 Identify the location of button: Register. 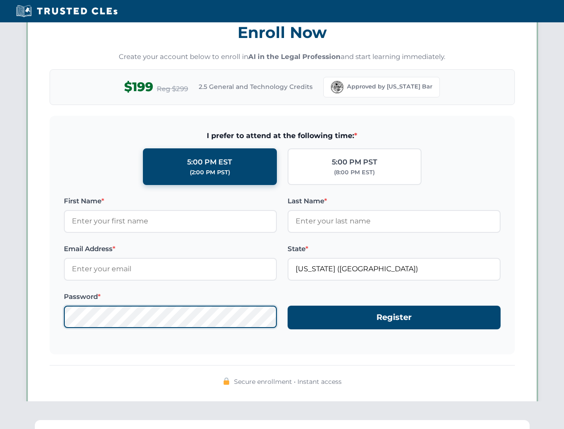
(394, 317).